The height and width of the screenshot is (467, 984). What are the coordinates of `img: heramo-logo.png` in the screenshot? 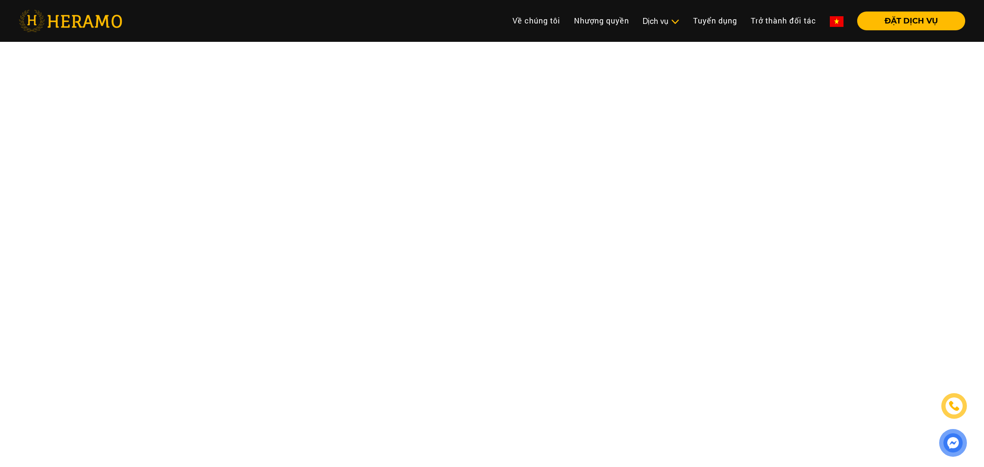 It's located at (70, 21).